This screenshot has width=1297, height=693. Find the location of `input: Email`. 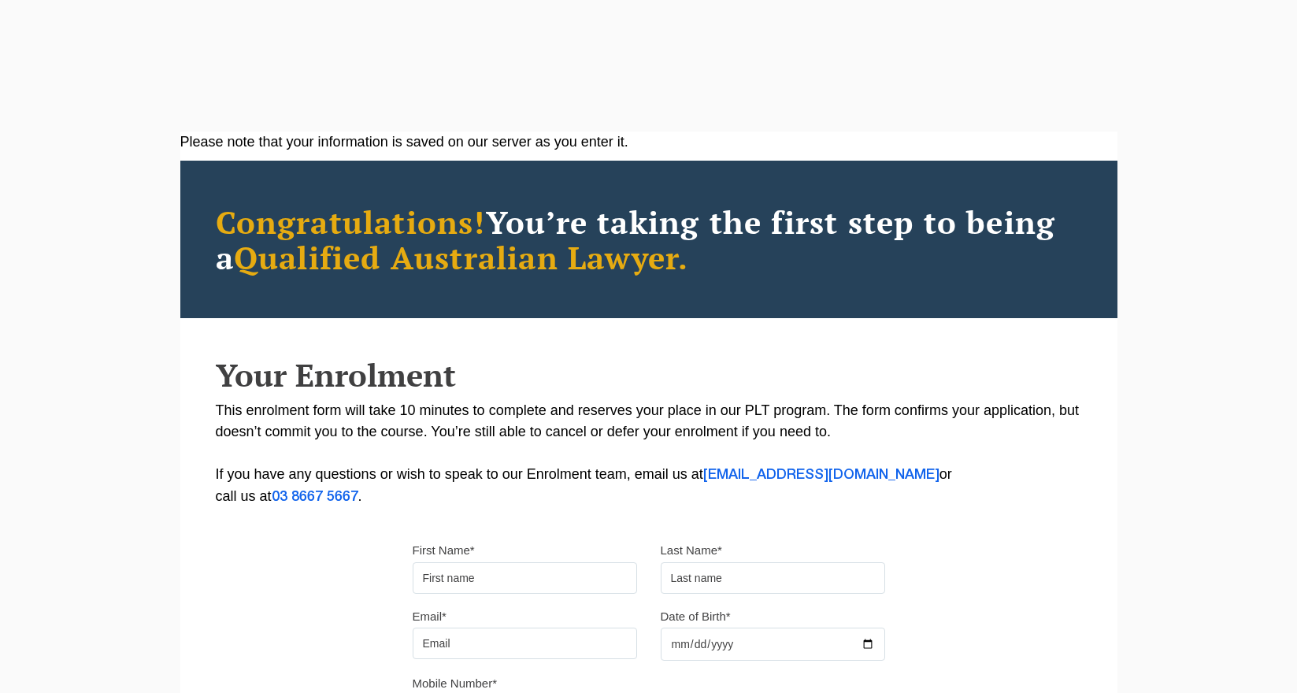

input: Email is located at coordinates (525, 644).